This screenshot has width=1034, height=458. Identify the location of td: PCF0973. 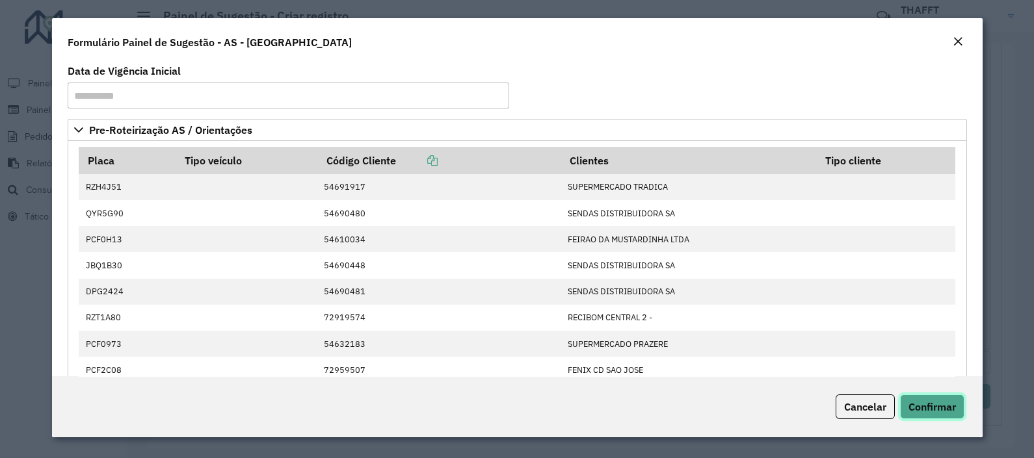
(127, 344).